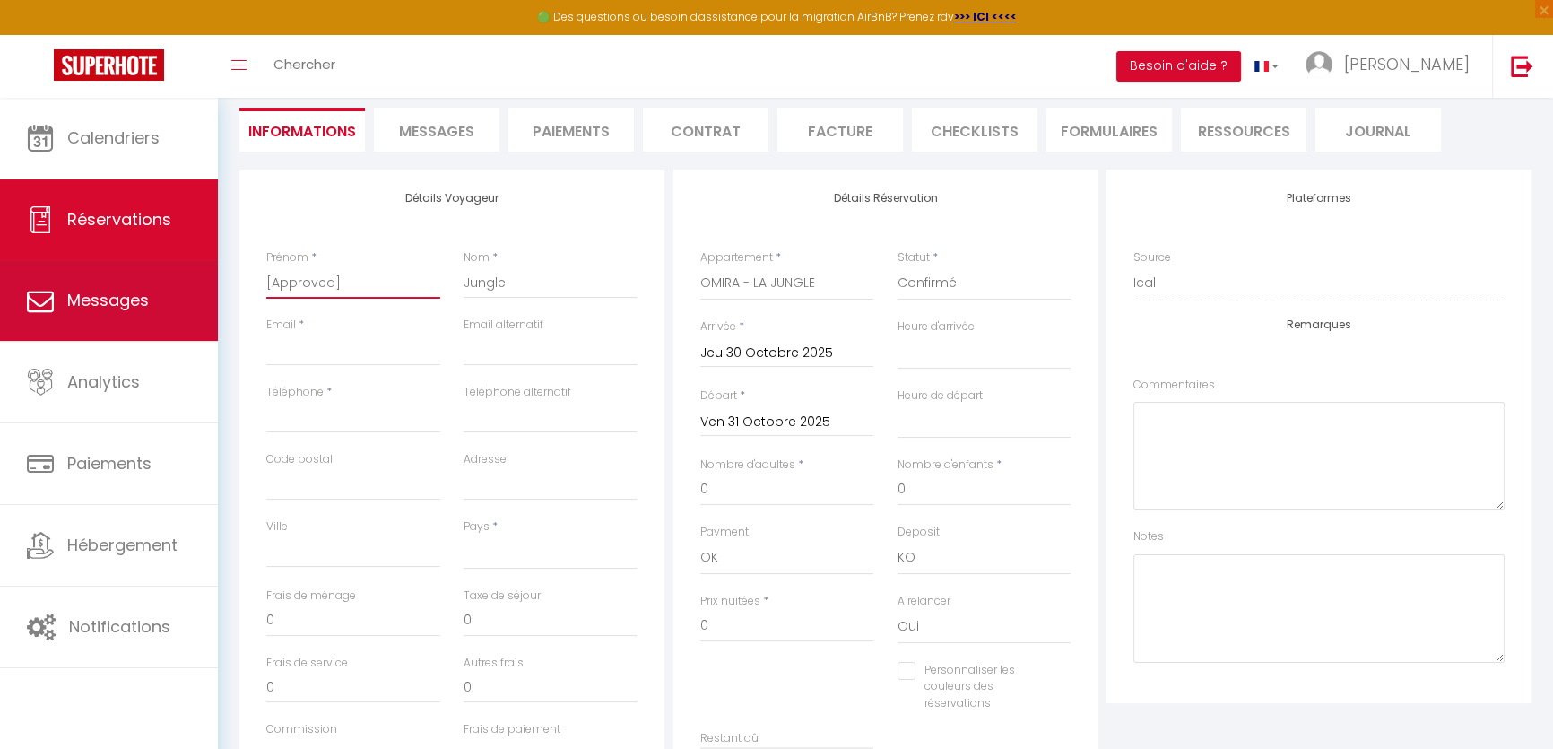 The width and height of the screenshot is (1553, 749). Describe the element at coordinates (301, 729) in the screenshot. I see `label: Commission` at that location.